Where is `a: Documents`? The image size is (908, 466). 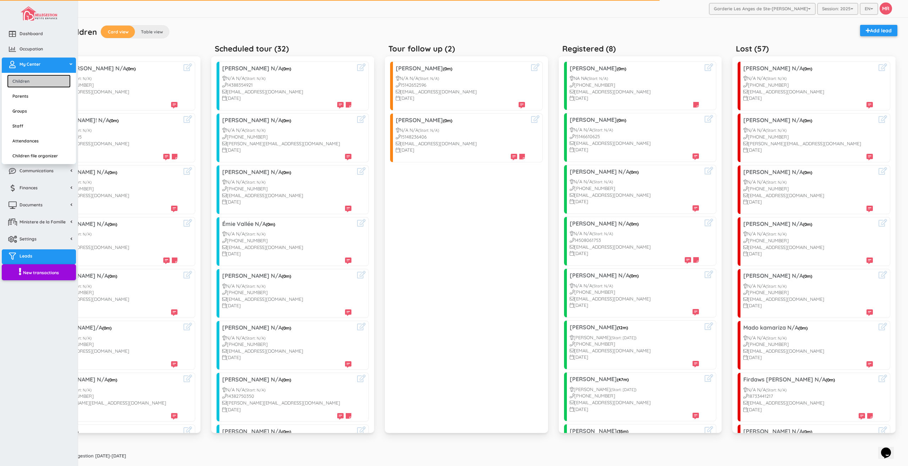 a: Documents is located at coordinates (39, 205).